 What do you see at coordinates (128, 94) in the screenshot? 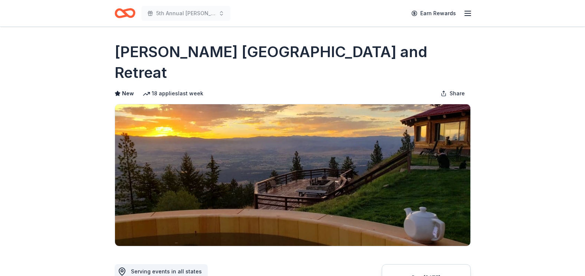
I see `span: New` at bounding box center [128, 94].